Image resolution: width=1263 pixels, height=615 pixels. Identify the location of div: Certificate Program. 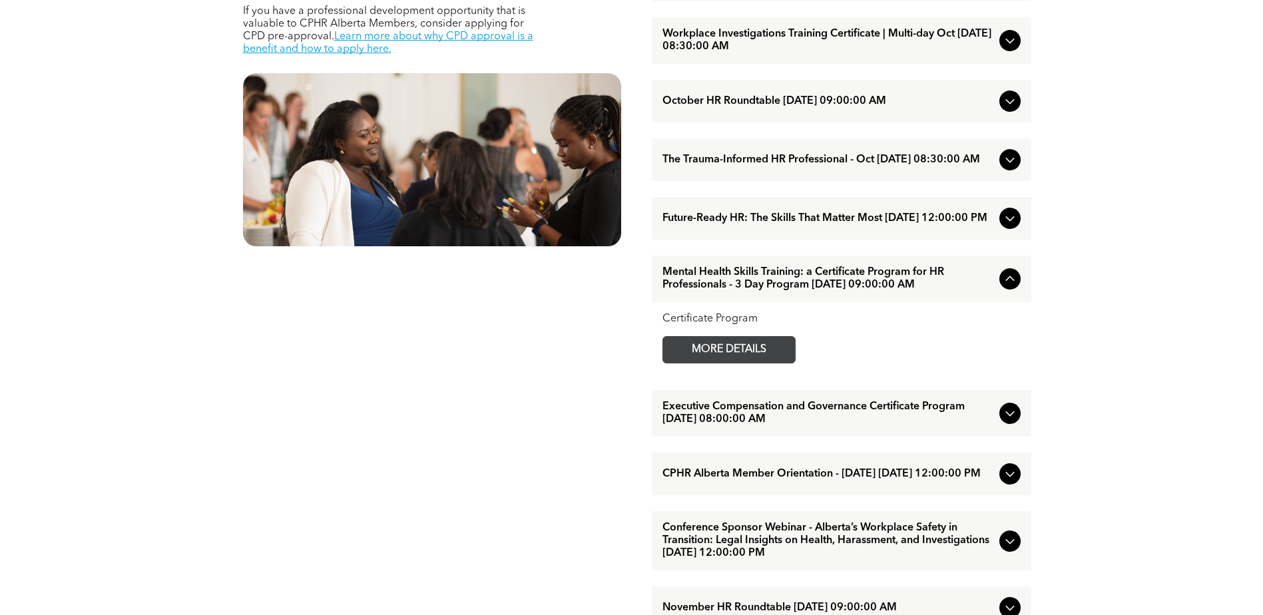
(842, 319).